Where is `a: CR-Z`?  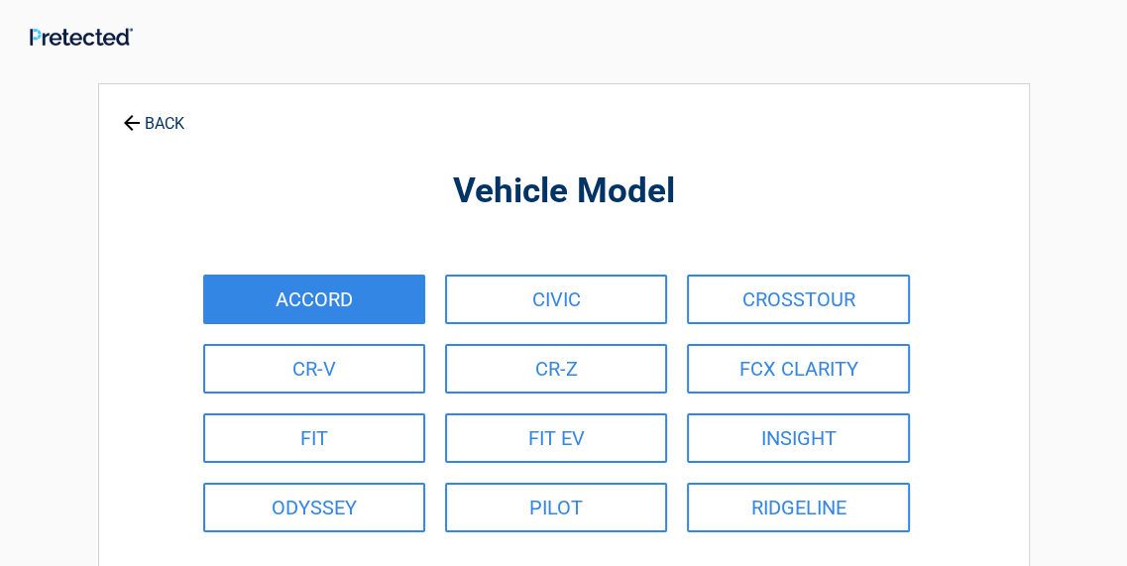
a: CR-Z is located at coordinates (556, 369).